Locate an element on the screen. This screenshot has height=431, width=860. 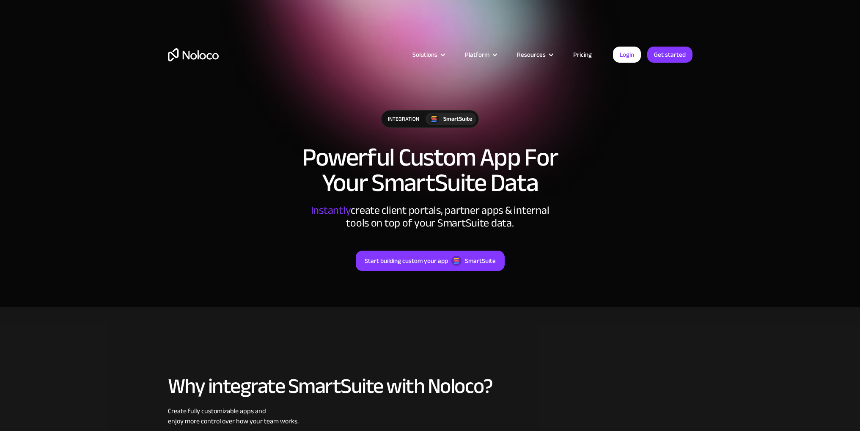
div: Create fully customizable apps and enjoy more control over how your team works. is located at coordinates (430, 416).